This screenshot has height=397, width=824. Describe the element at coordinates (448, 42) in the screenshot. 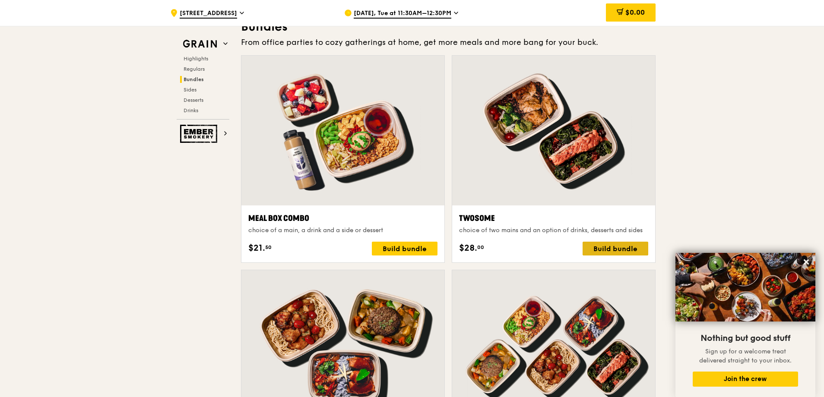

I see `div: From office parties to cozy gatherings at home, get more meals and more bang for your buck.` at that location.